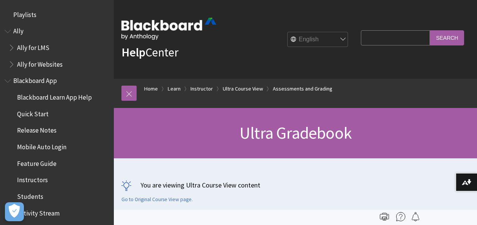  What do you see at coordinates (38, 212) in the screenshot?
I see `span: Activity Stream` at bounding box center [38, 212].